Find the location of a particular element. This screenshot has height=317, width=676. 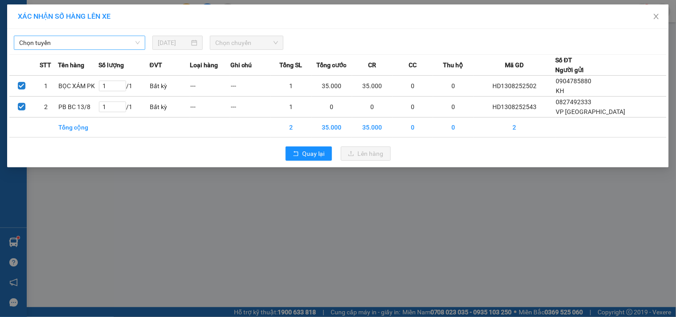

span: Chọn chuyến is located at coordinates (246, 43).